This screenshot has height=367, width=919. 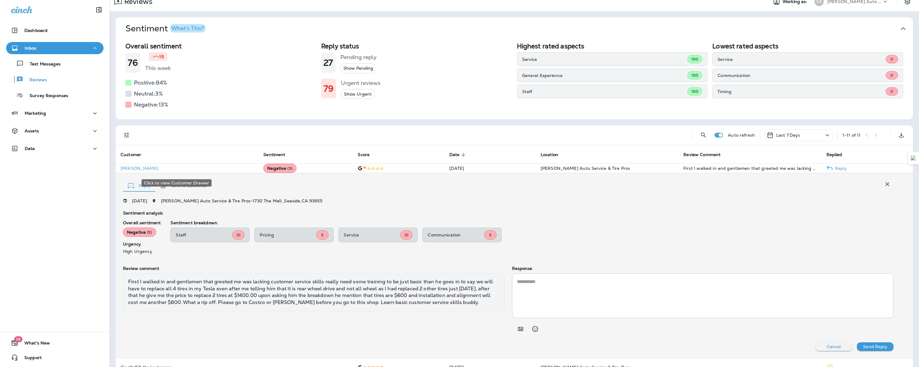 What do you see at coordinates (875, 347) in the screenshot?
I see `p: Send Reply` at bounding box center [875, 347].